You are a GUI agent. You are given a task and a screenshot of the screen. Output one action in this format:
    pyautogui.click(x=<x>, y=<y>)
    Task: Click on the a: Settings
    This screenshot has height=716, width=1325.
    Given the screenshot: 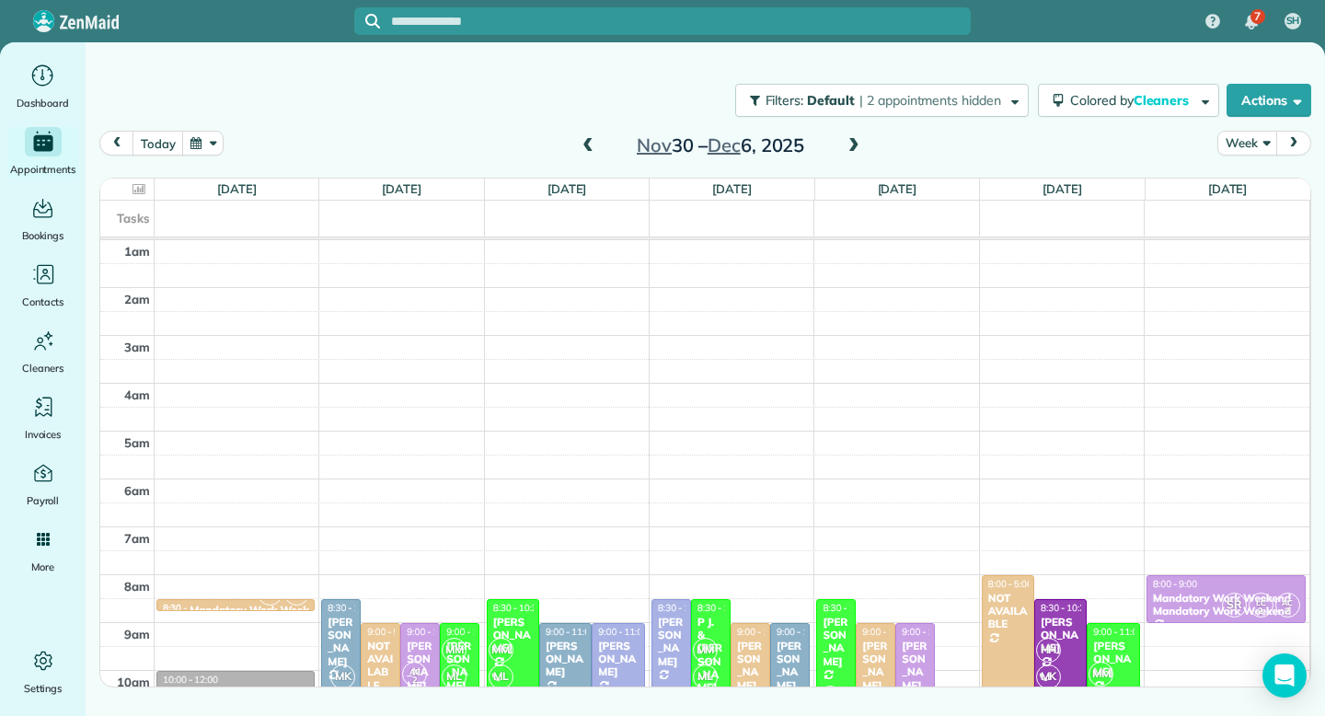 What is the action you would take?
    pyautogui.click(x=42, y=672)
    